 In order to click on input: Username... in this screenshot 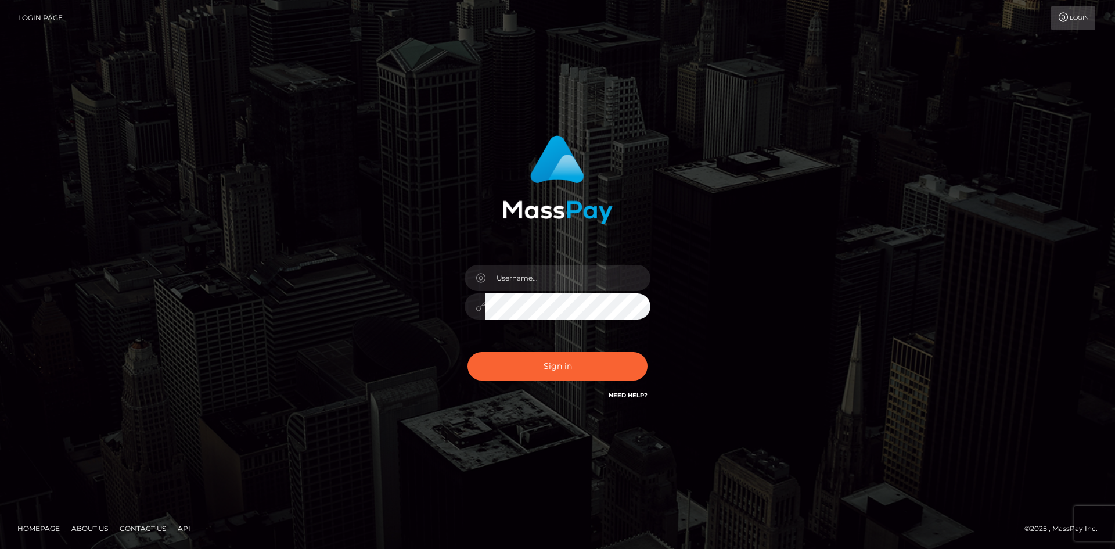, I will do `click(568, 278)`.